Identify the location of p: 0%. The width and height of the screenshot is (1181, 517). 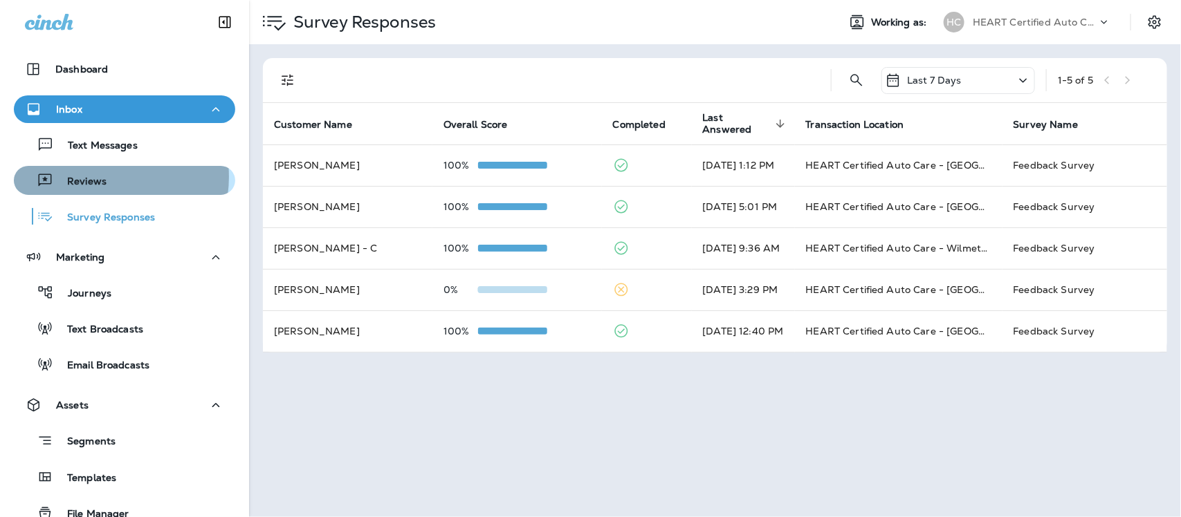
(461, 290).